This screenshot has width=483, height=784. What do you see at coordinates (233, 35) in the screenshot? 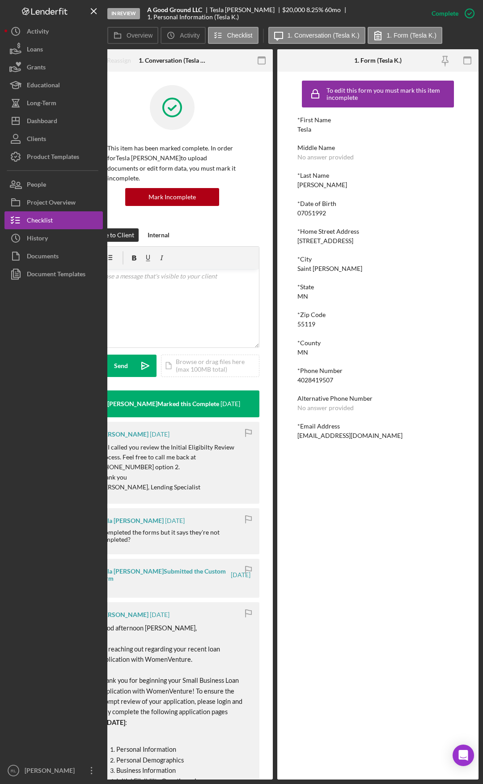
I see `button: Checklist` at bounding box center [233, 35].